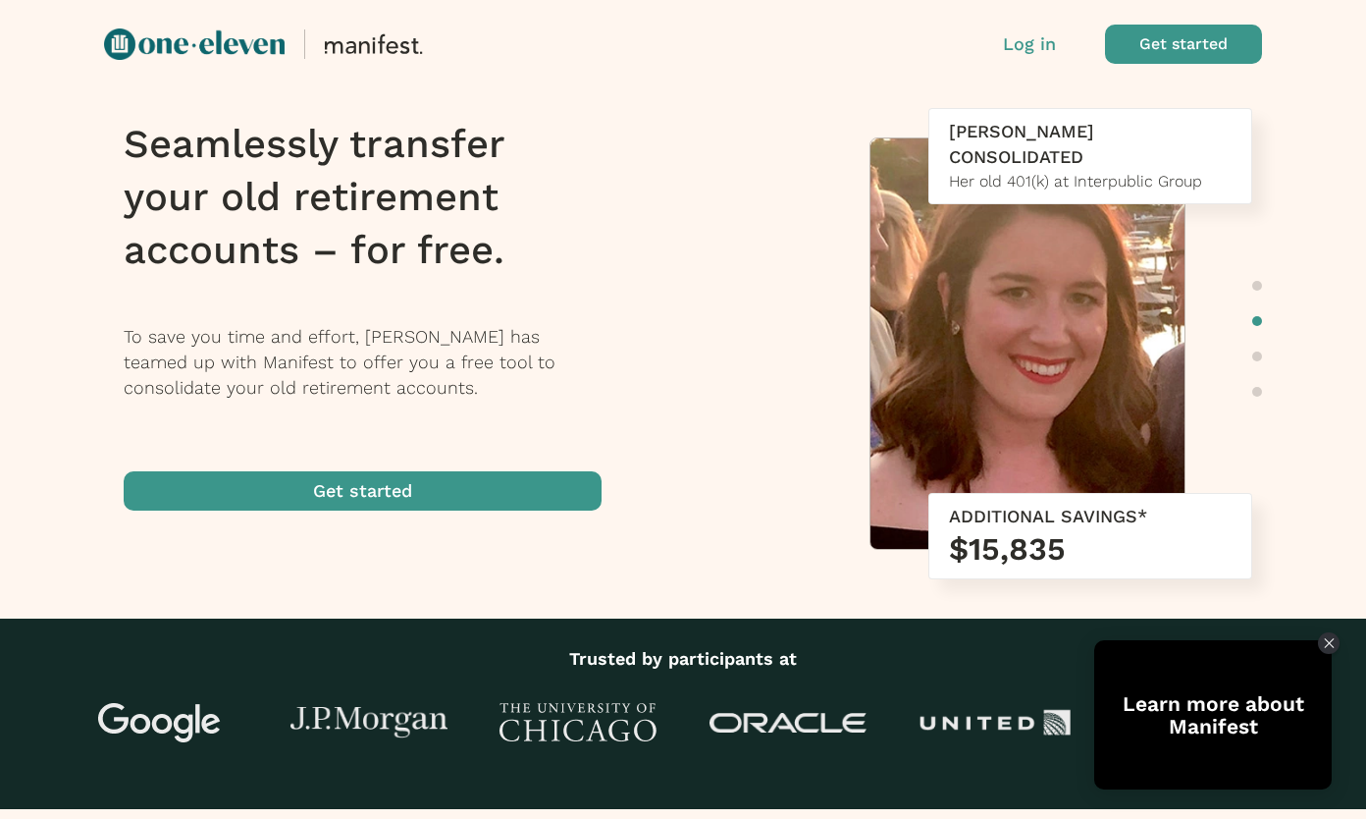 The width and height of the screenshot is (1366, 819). I want to click on h1: Seamlessly transfer your old retirement accounts – for free., so click(375, 197).